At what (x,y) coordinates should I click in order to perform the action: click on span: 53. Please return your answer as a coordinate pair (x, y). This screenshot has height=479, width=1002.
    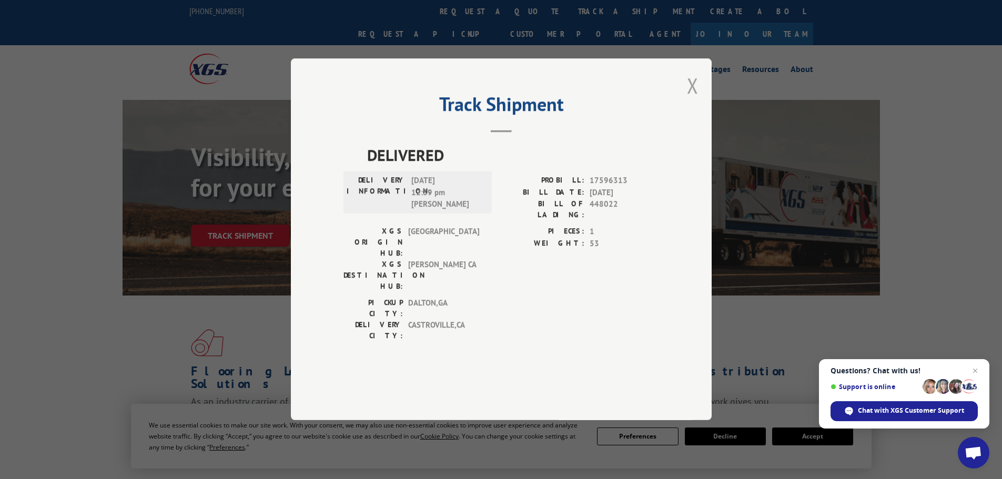
    Looking at the image, I should click on (624, 243).